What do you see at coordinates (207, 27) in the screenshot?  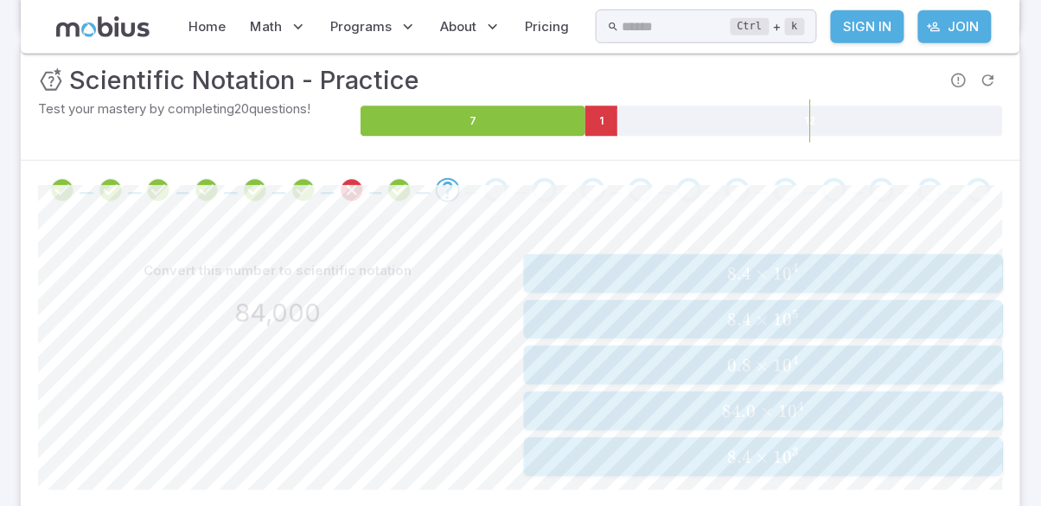 I see `a: Home` at bounding box center [207, 27].